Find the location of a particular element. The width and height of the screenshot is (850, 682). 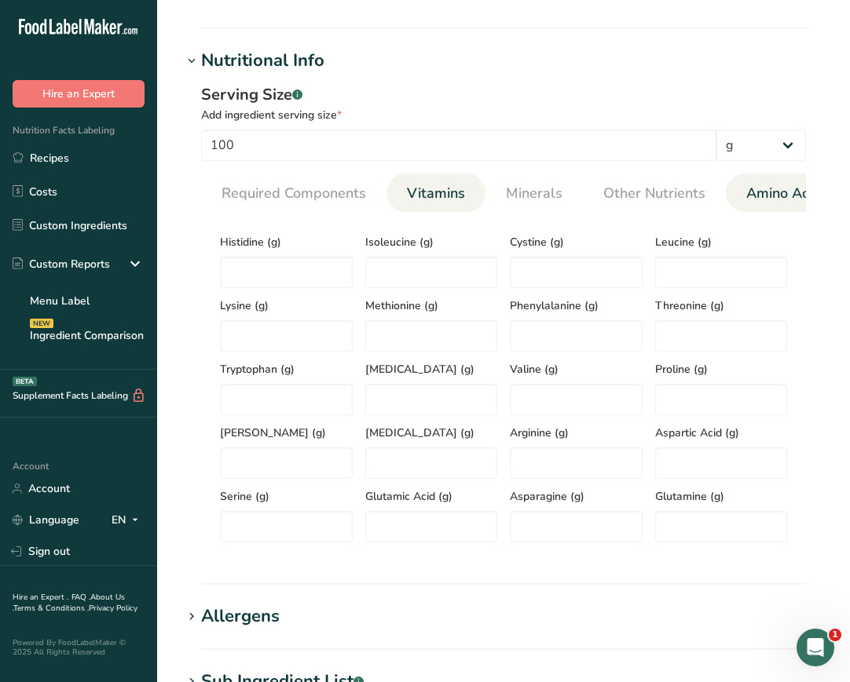

span: Methionine (g) is located at coordinates (431, 306).